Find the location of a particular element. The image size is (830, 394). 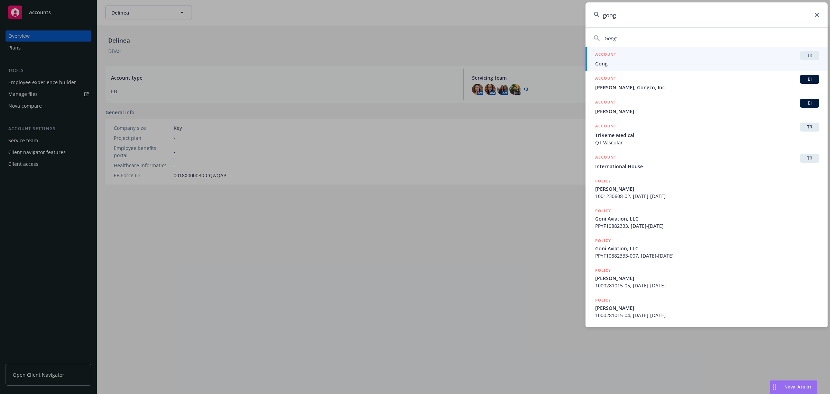

input: Search... is located at coordinates (707, 15).